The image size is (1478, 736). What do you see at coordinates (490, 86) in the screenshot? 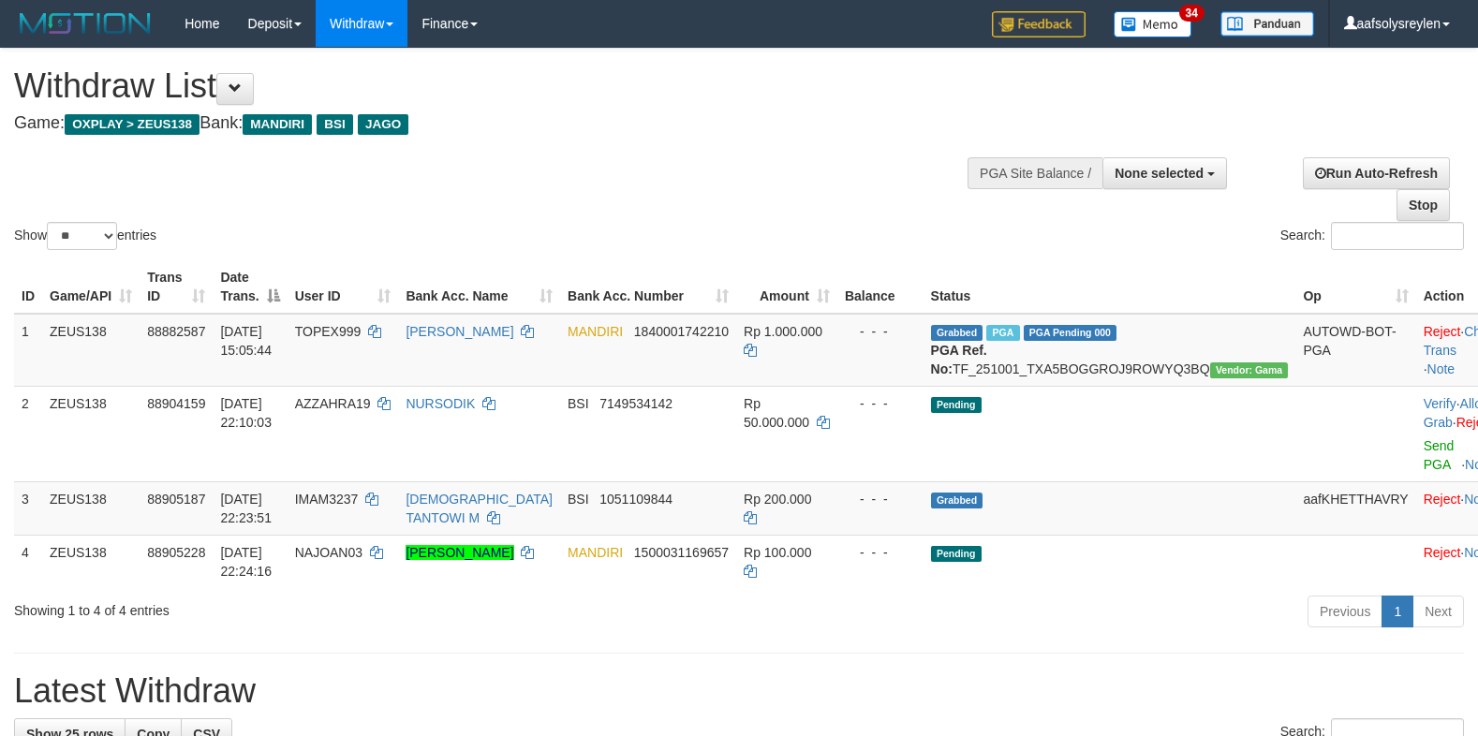
I see `h1: Withdraw List` at bounding box center [490, 86].